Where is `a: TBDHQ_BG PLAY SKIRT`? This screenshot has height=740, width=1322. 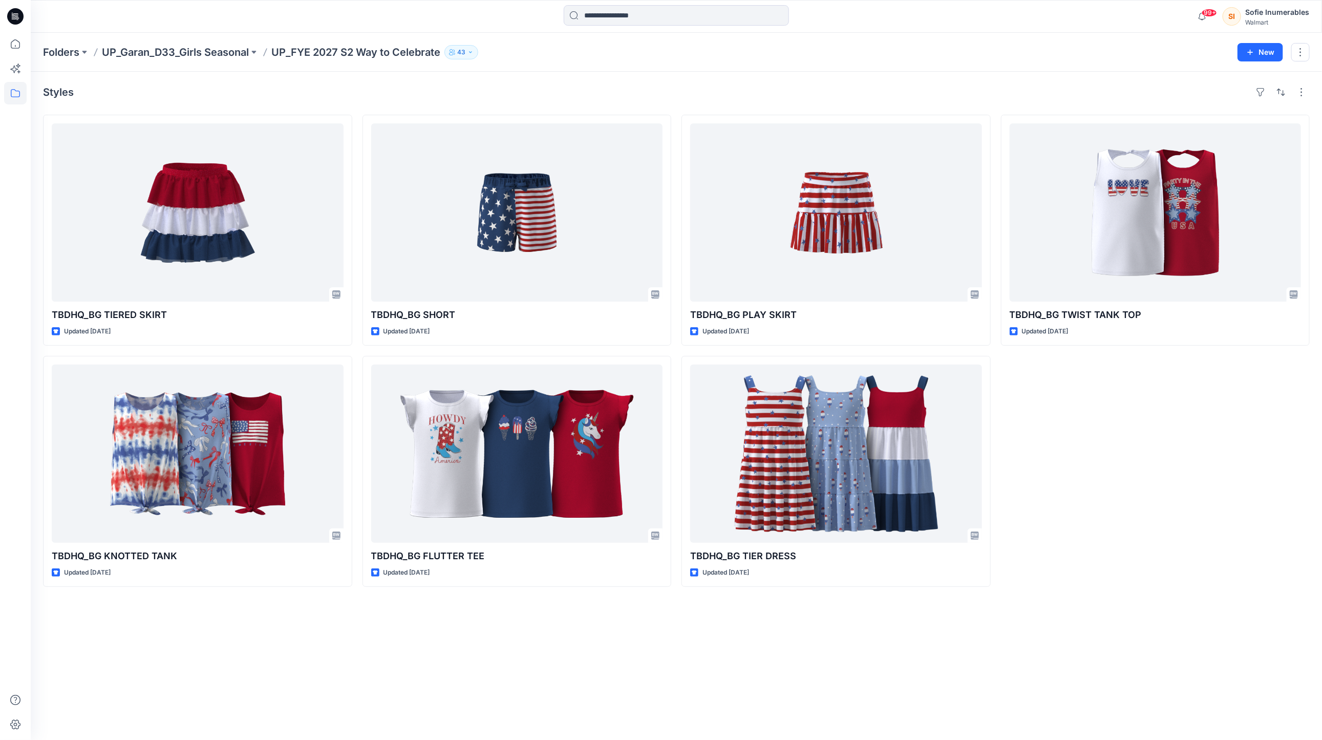
a: TBDHQ_BG PLAY SKIRT is located at coordinates (836, 213).